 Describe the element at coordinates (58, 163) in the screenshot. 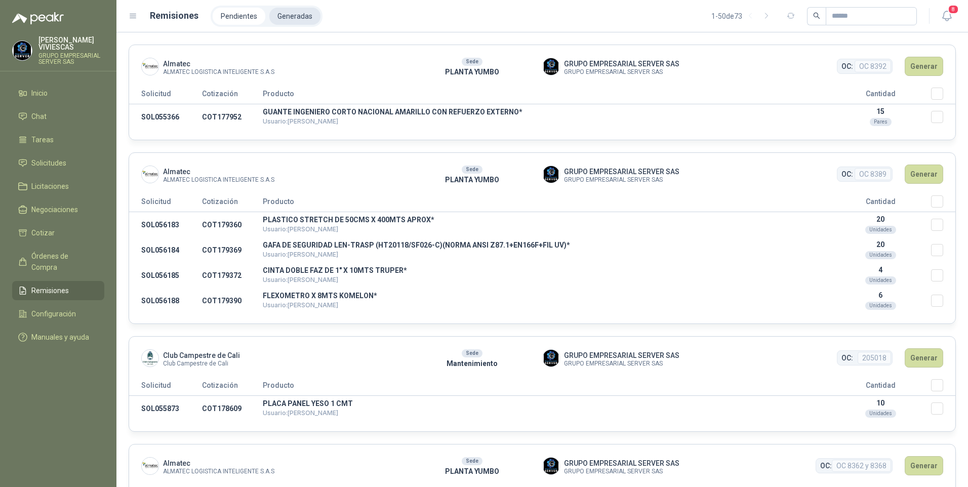

I see `a: Solicitudes` at that location.